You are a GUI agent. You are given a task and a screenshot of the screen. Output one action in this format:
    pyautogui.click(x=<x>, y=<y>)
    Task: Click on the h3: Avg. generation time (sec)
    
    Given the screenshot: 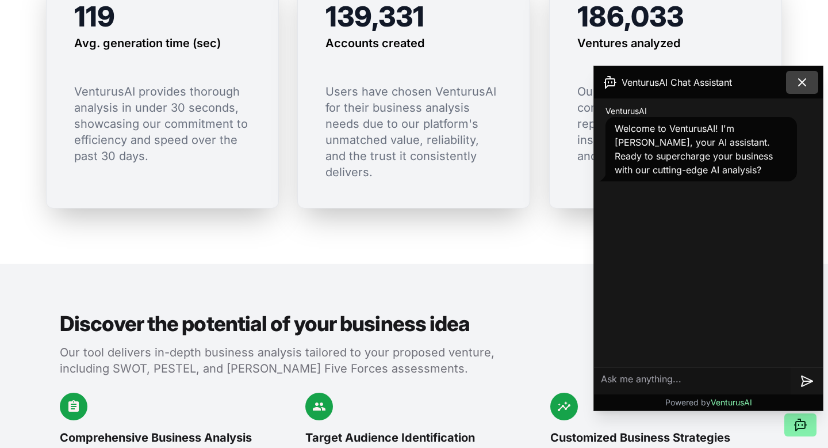 What is the action you would take?
    pyautogui.click(x=147, y=43)
    